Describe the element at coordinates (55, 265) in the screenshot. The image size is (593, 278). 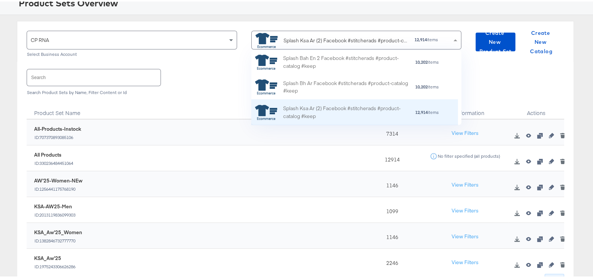
I see `div: ID: 1975243306626286` at that location.